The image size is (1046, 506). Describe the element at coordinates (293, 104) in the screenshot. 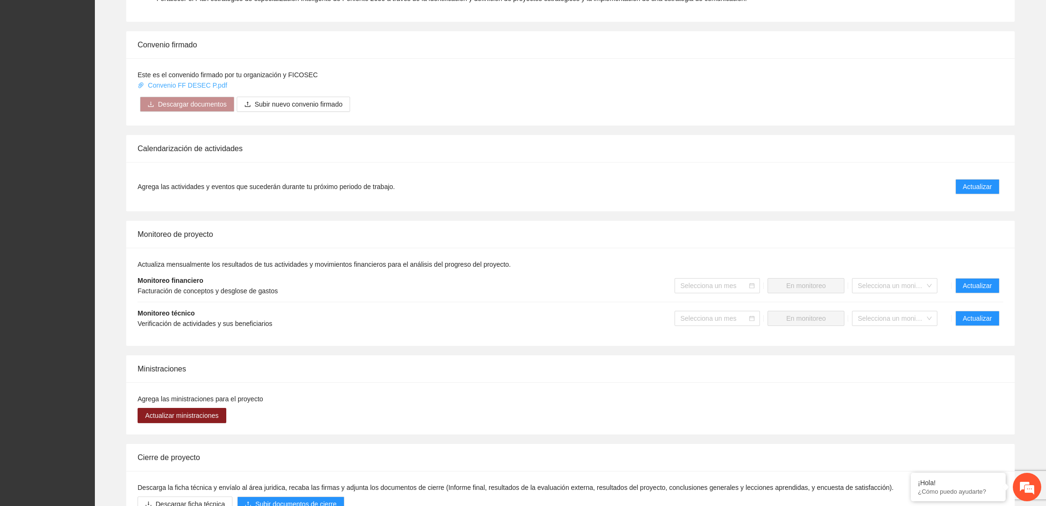

I see `button: uploadSubir nuevo convenio firmado` at that location.